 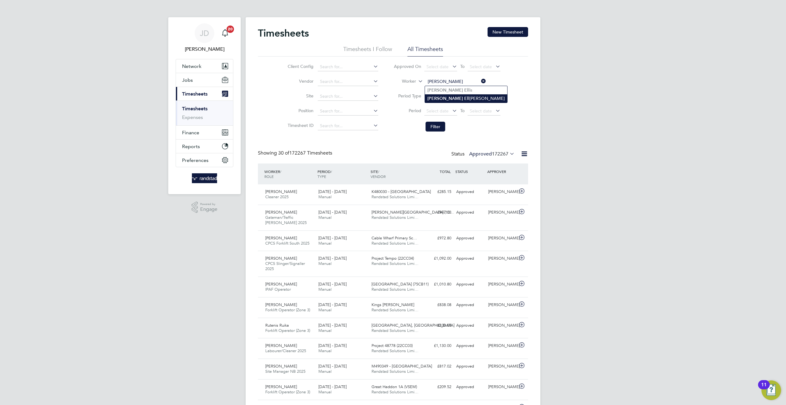 What do you see at coordinates (407, 66) in the screenshot?
I see `label: Approved On` at bounding box center [407, 66].